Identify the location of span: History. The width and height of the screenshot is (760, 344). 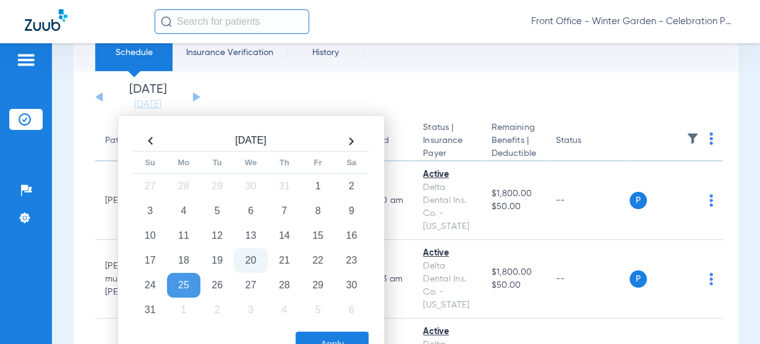
(325, 53).